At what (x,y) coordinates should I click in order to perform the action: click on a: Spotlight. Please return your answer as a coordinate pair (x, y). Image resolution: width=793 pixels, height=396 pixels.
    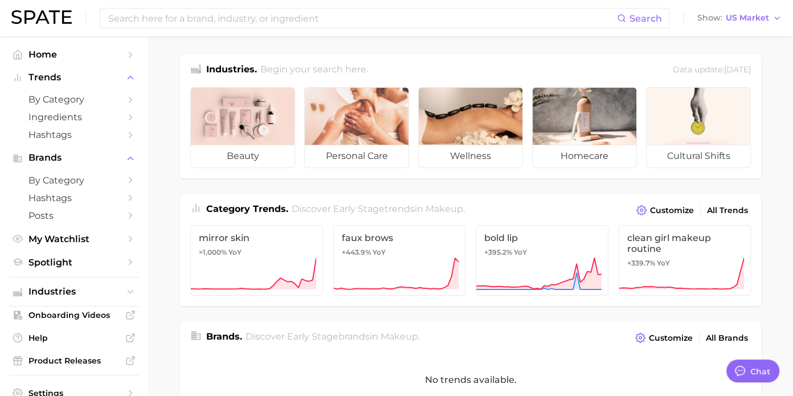
    Looking at the image, I should click on (74, 262).